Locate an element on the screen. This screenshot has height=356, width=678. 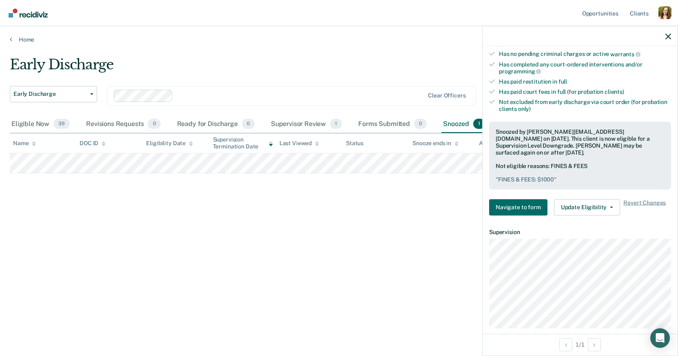
div: Not eligible reasons: FINES & FEES is located at coordinates (580, 173).